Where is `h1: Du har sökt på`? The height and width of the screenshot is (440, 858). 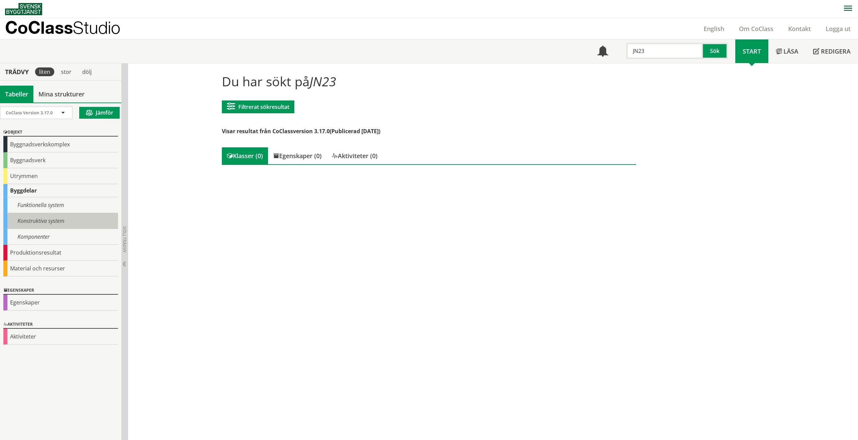
h1: Du har sökt på is located at coordinates (429, 81).